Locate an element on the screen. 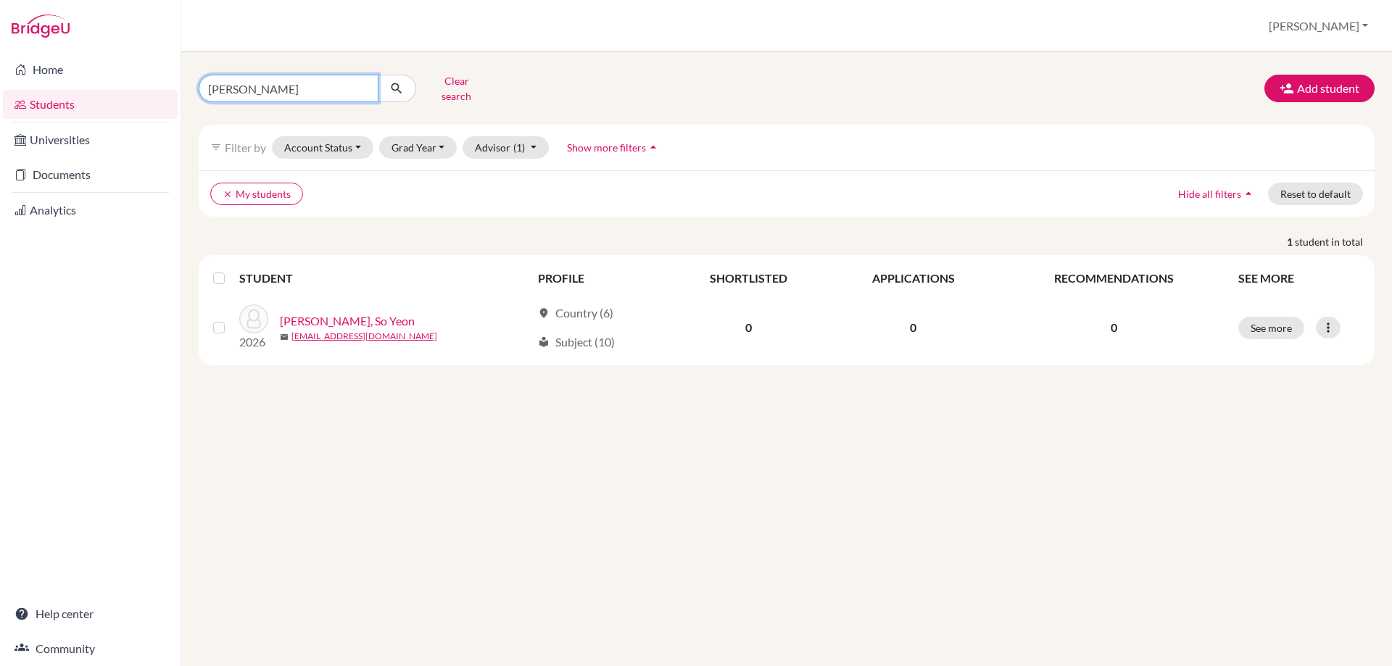 Image resolution: width=1392 pixels, height=666 pixels. th: SEE MORE is located at coordinates (1299, 278).